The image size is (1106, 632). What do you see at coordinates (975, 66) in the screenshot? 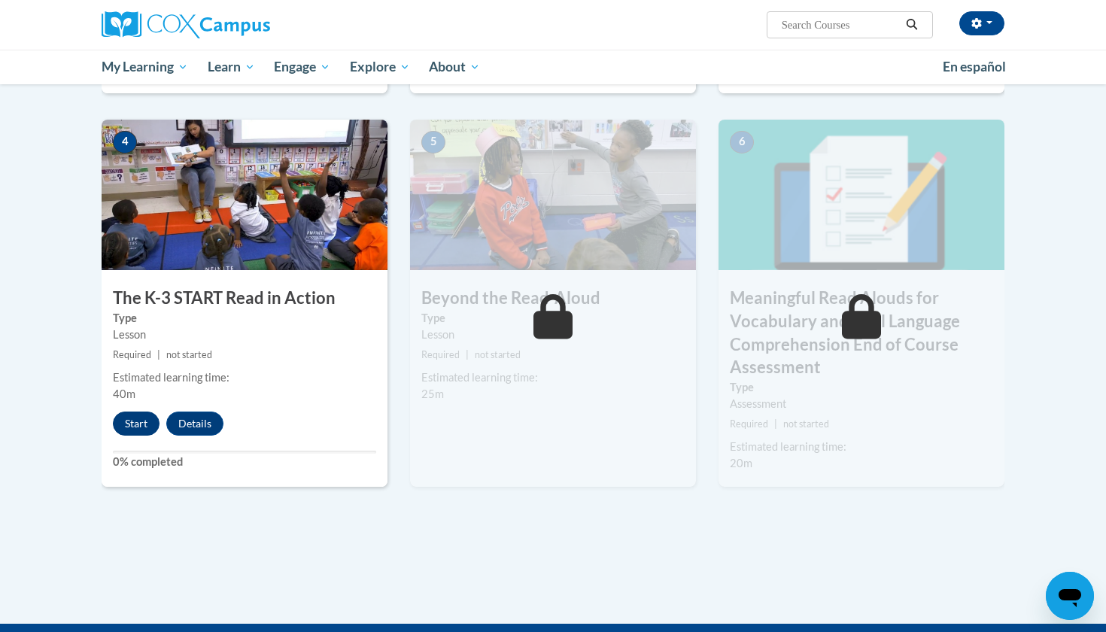
I see `span: En español` at bounding box center [975, 66].